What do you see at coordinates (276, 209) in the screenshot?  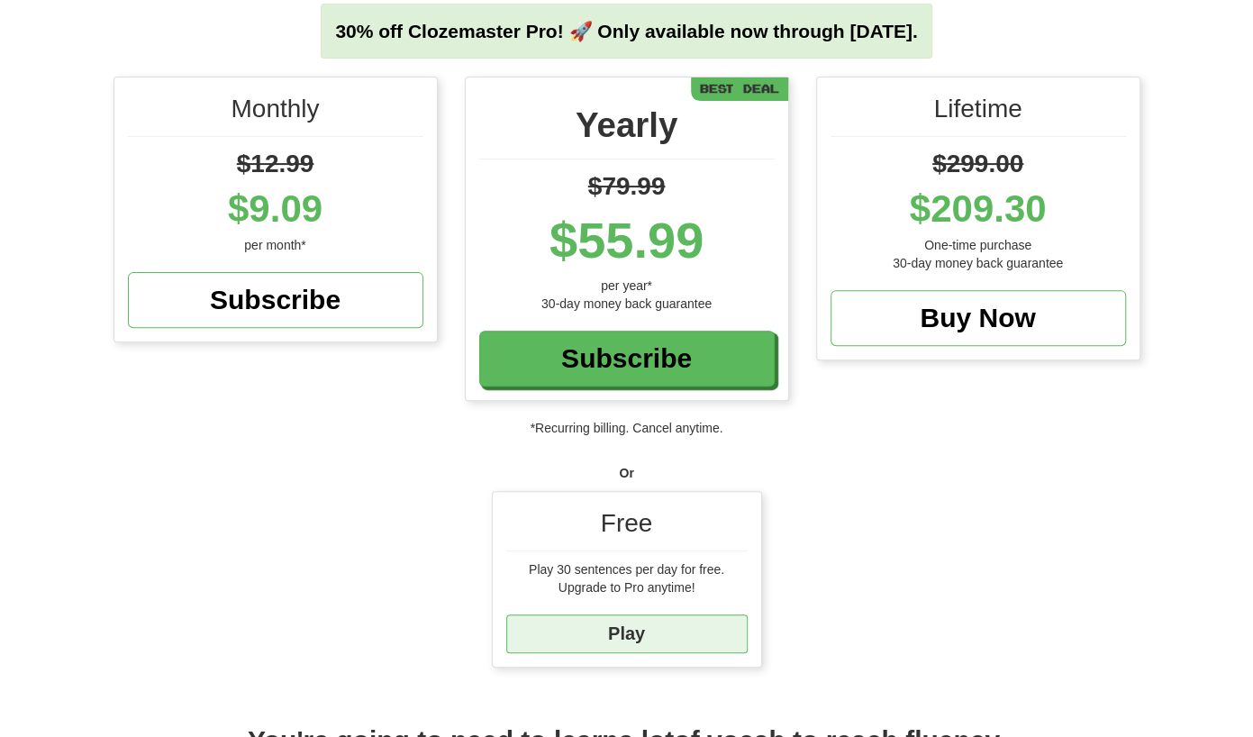 I see `div: $9.09` at bounding box center [276, 209].